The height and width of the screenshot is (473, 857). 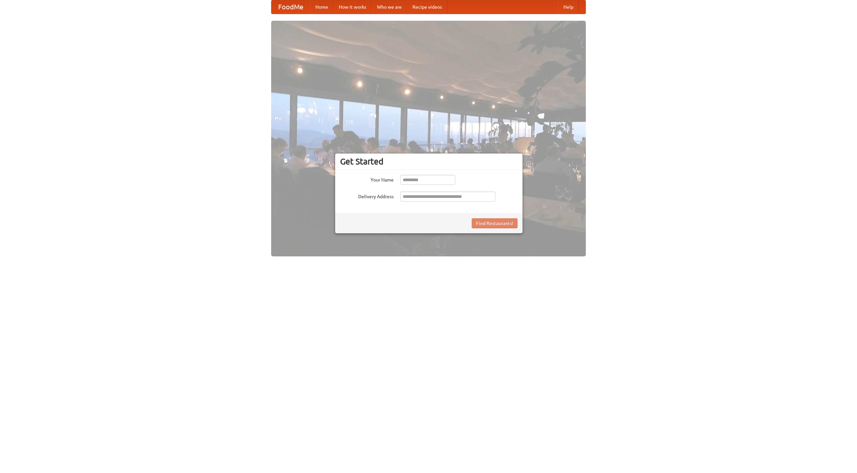 I want to click on a: Who we are, so click(x=389, y=7).